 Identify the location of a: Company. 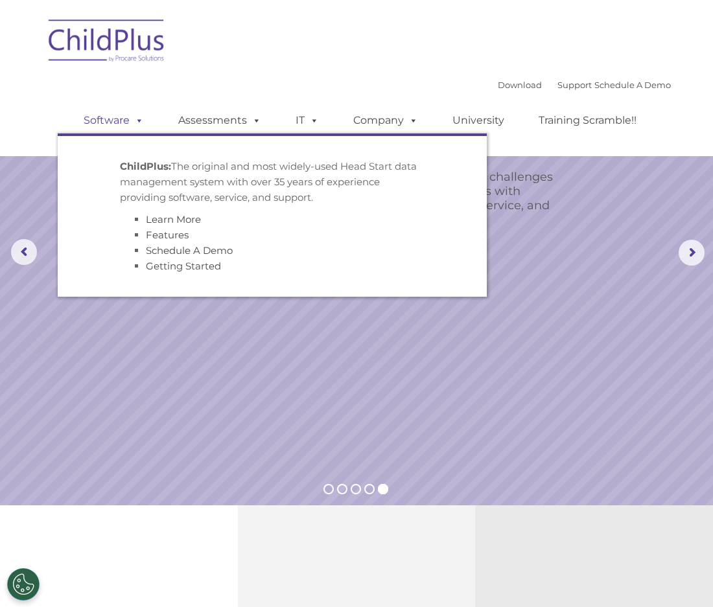
(386, 121).